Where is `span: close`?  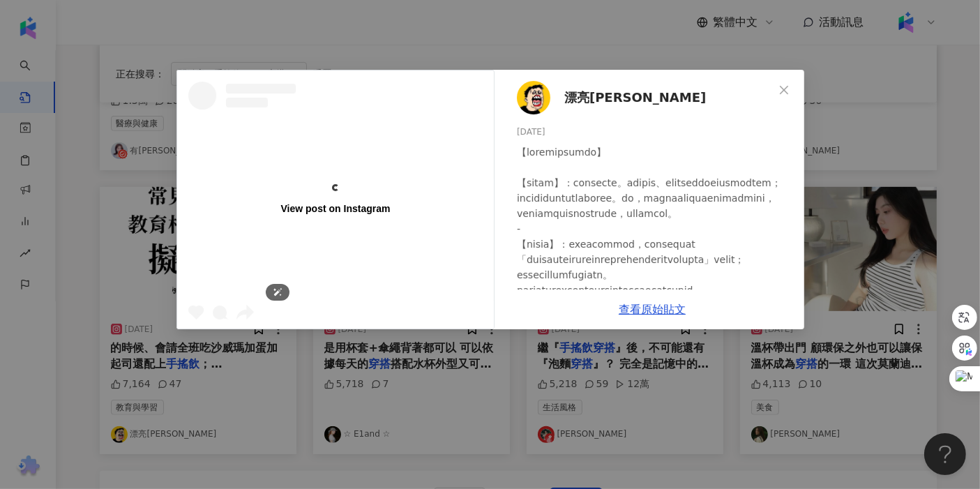
span: close is located at coordinates (784, 90).